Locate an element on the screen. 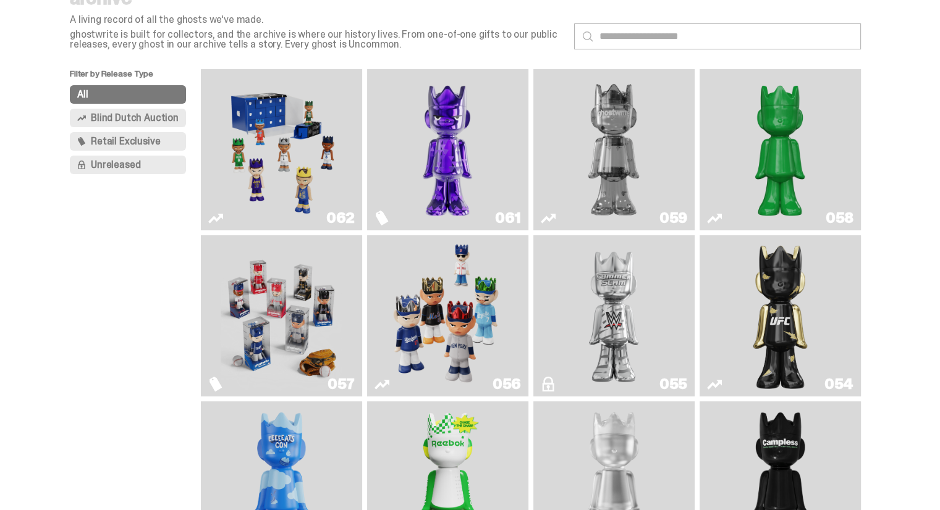  img: I Was There SummerSlam is located at coordinates (614, 316).